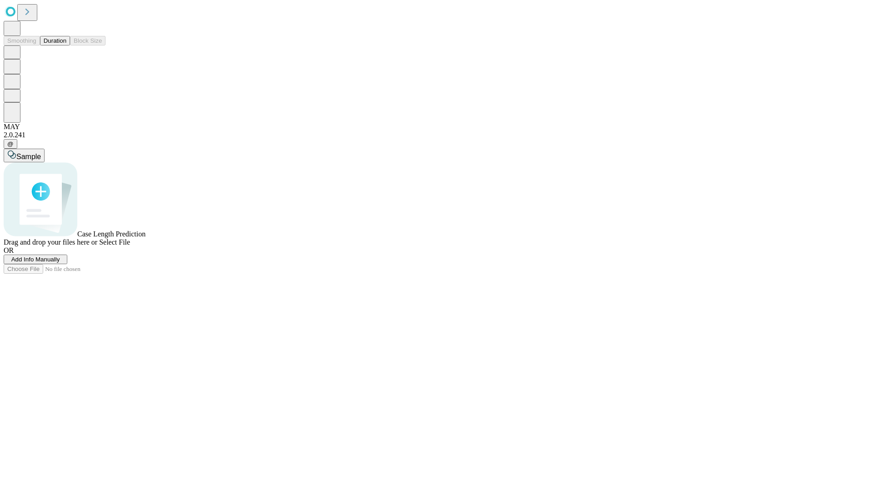 Image resolution: width=873 pixels, height=491 pixels. What do you see at coordinates (88, 40) in the screenshot?
I see `button: Block Size` at bounding box center [88, 40].